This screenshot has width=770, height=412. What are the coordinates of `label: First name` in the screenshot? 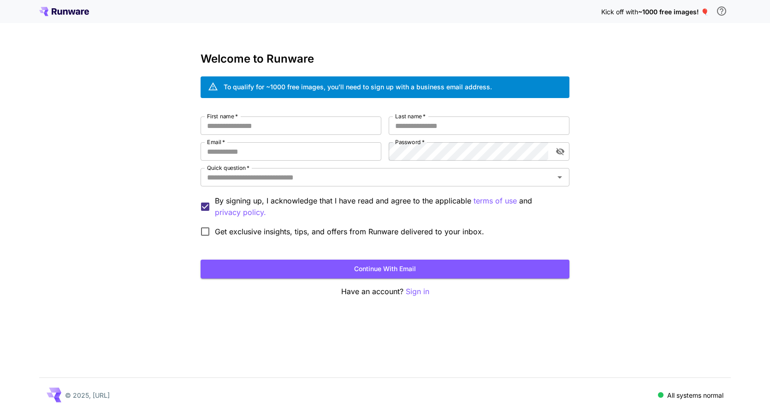 It's located at (222, 116).